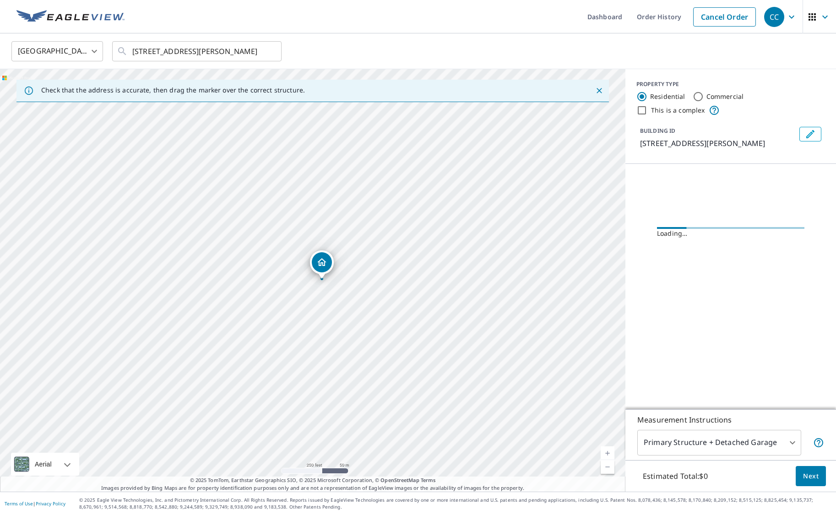 The width and height of the screenshot is (836, 515). Describe the element at coordinates (197, 51) in the screenshot. I see `input: Search by address or latitude-longitude` at that location.